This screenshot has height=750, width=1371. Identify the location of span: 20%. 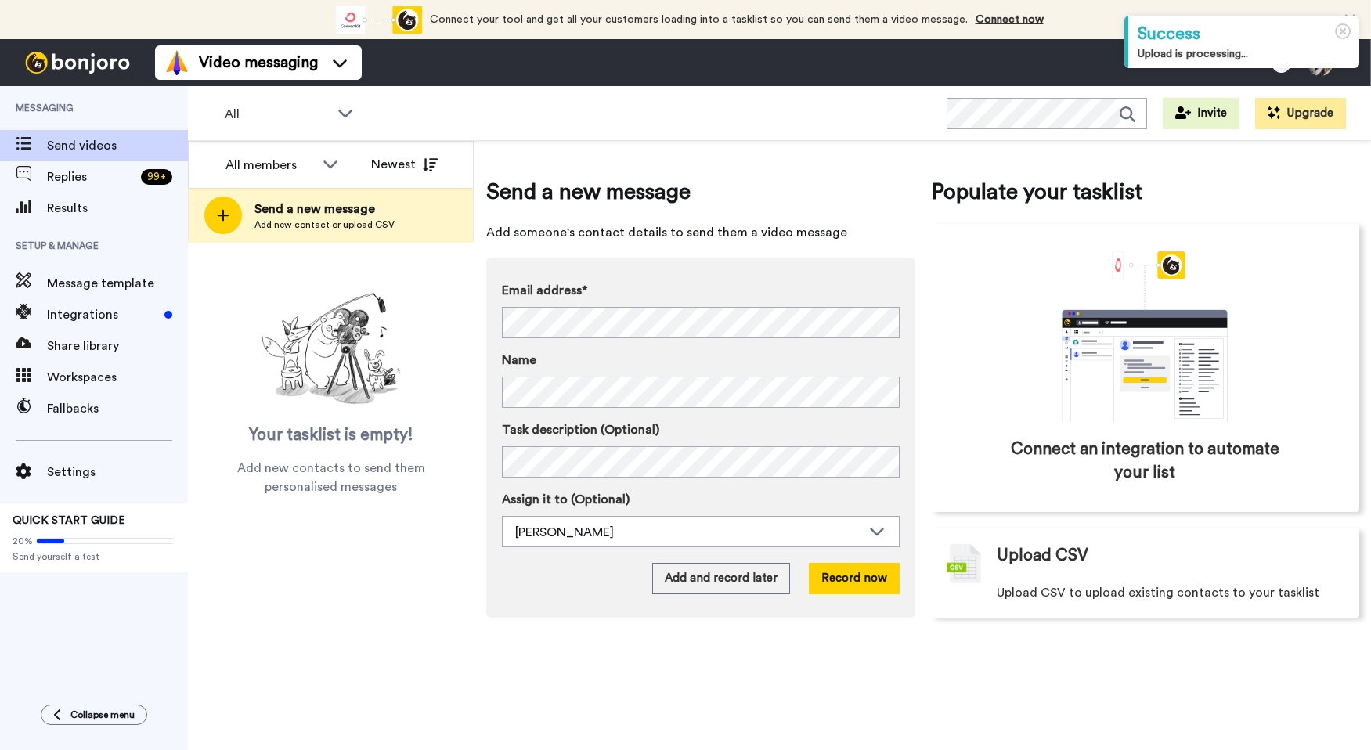
(23, 541).